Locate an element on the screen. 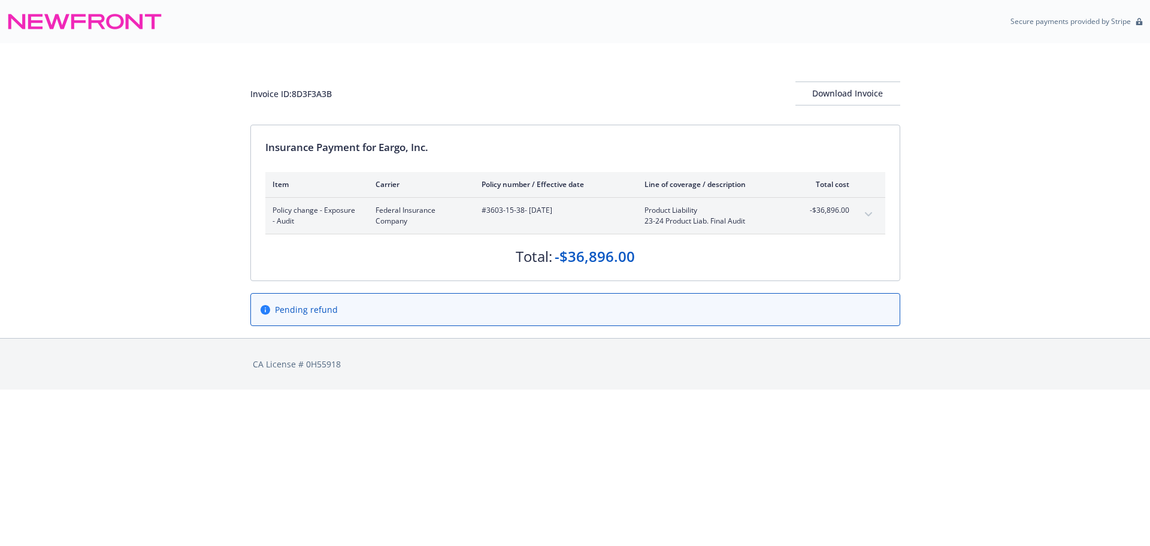 Image resolution: width=1150 pixels, height=546 pixels. span: Product Liability23-24 Product Liab. Final Audit is located at coordinates (715, 216).